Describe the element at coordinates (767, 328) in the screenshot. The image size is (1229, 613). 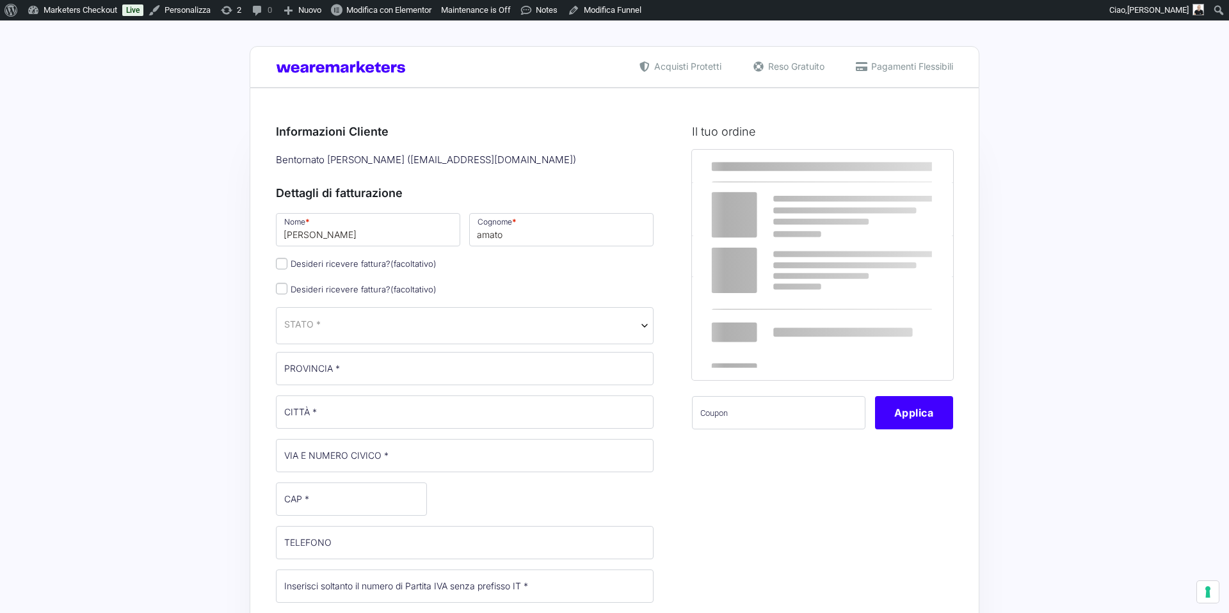
I see `th: Totale` at that location.